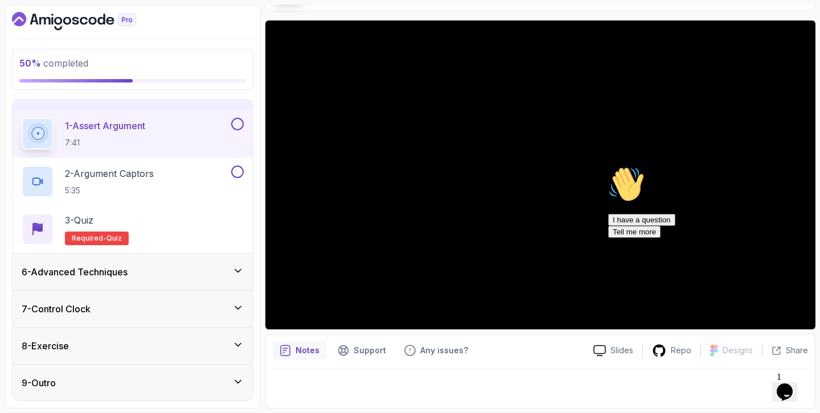  I want to click on span: Hi! How can we help?, so click(59, 38).